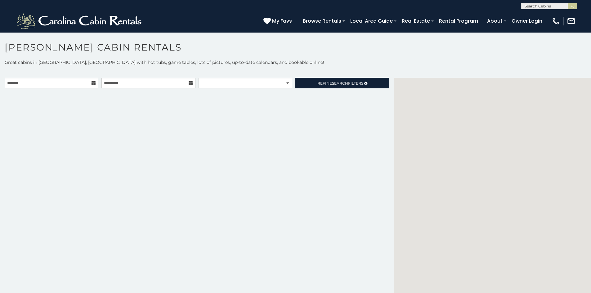 The image size is (591, 293). Describe the element at coordinates (80, 21) in the screenshot. I see `img: White-1-2.png` at that location.